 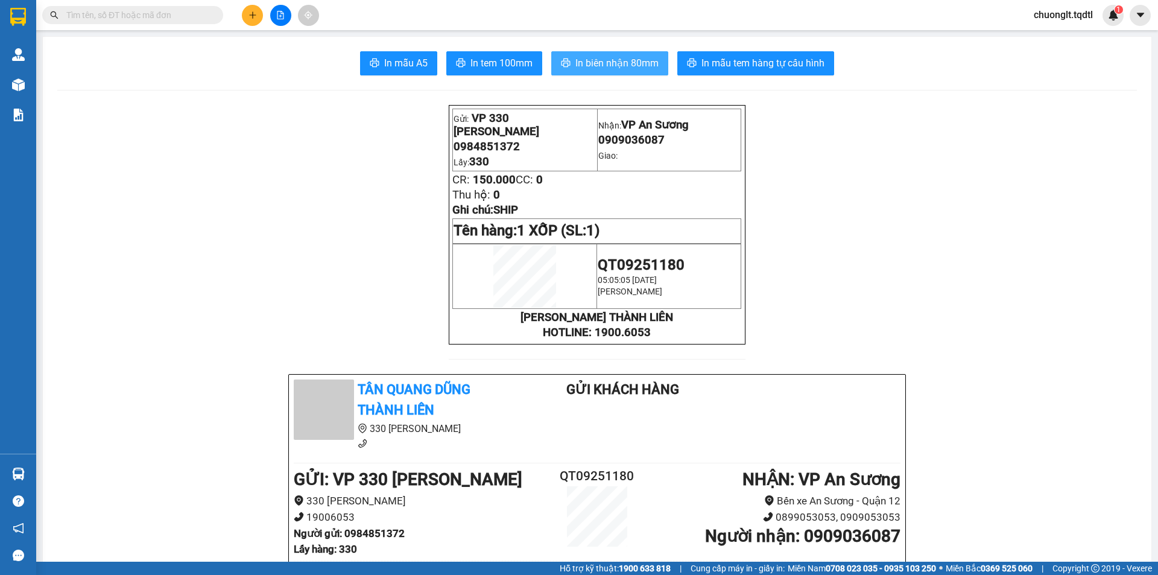 I want to click on span: message, so click(x=18, y=555).